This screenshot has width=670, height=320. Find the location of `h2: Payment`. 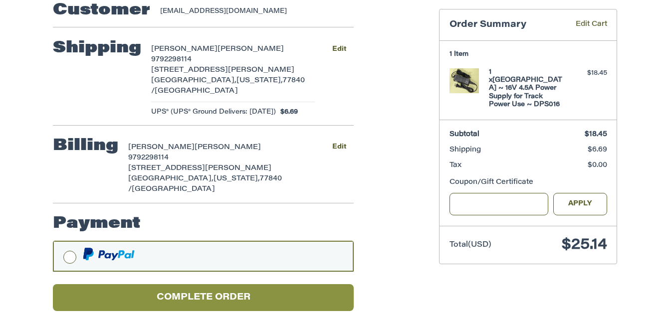

h2: Payment is located at coordinates (97, 224).